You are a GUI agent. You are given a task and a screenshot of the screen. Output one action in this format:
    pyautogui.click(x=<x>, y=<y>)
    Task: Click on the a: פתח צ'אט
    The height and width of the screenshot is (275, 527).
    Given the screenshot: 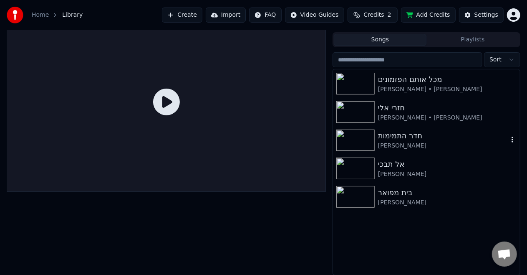 What is the action you would take?
    pyautogui.click(x=505, y=254)
    